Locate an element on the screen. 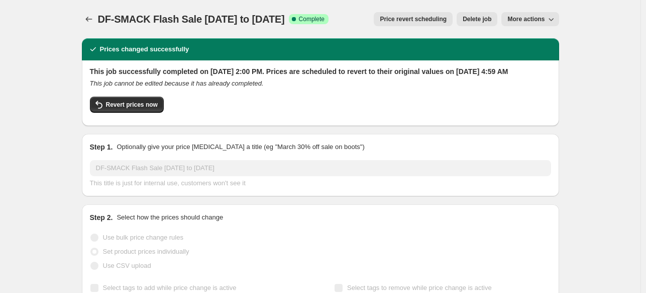 The height and width of the screenshot is (293, 646). i: This job cannot be edited because it has already completed. is located at coordinates (177, 83).